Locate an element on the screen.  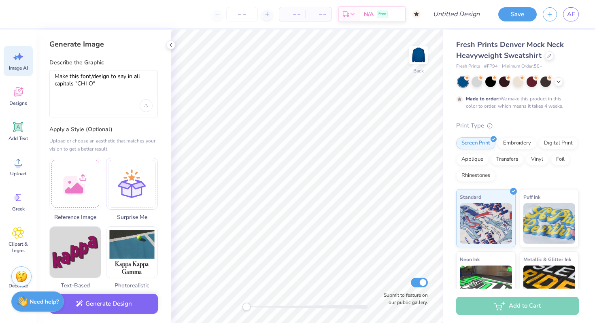
img: Puff Ink is located at coordinates (549, 223).